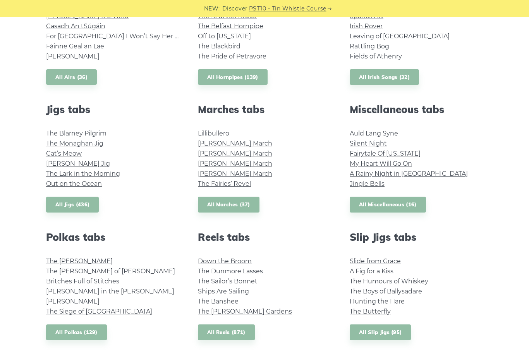 Image resolution: width=529 pixels, height=355 pixels. I want to click on a: The Blarney Pilgrim, so click(76, 133).